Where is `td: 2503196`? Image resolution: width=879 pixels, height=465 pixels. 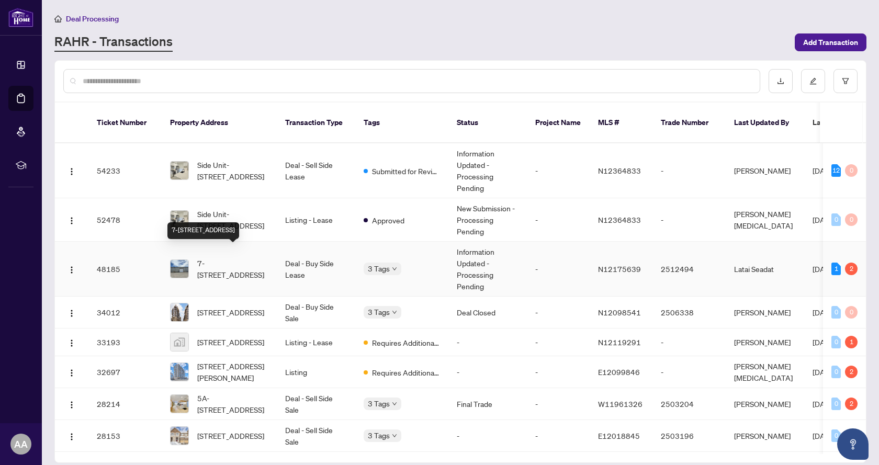 td: 2503196 is located at coordinates (689, 436).